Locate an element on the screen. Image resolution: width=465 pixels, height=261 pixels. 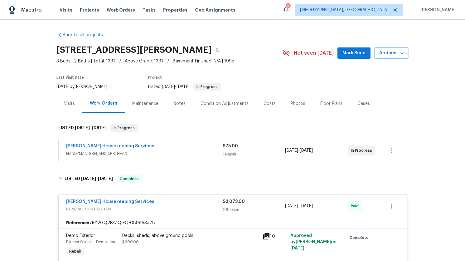
div: Work Orders is located at coordinates (104, 103).